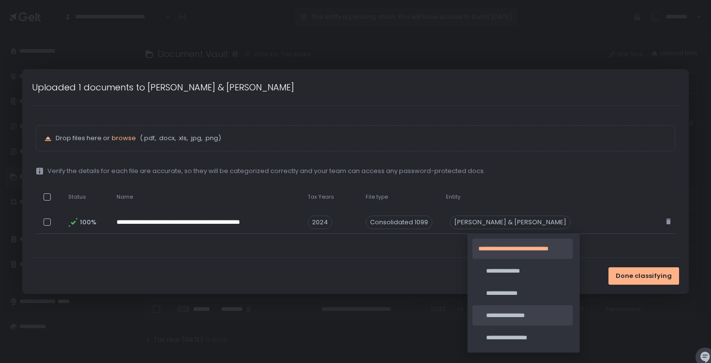 The height and width of the screenshot is (363, 711). Describe the element at coordinates (377, 197) in the screenshot. I see `span: File type` at that location.